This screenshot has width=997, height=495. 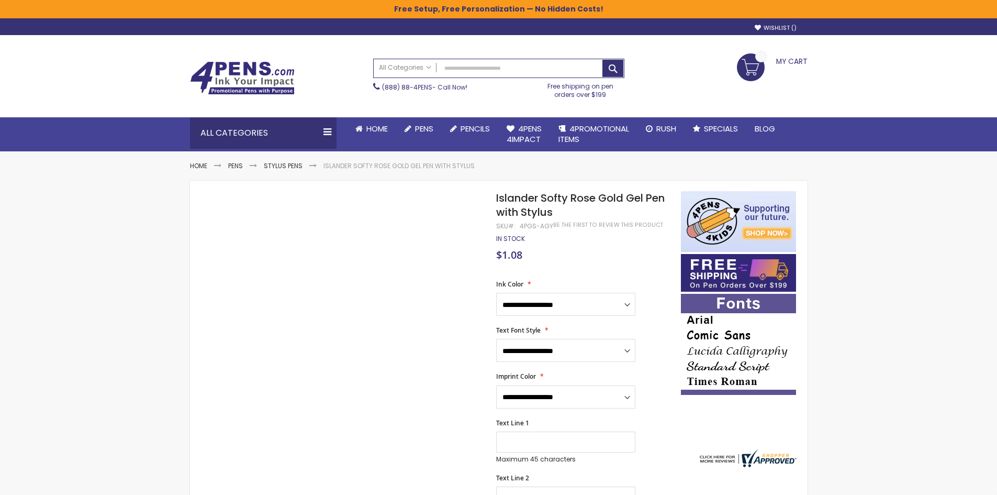 What do you see at coordinates (470, 129) in the screenshot?
I see `a: Pencils` at bounding box center [470, 129].